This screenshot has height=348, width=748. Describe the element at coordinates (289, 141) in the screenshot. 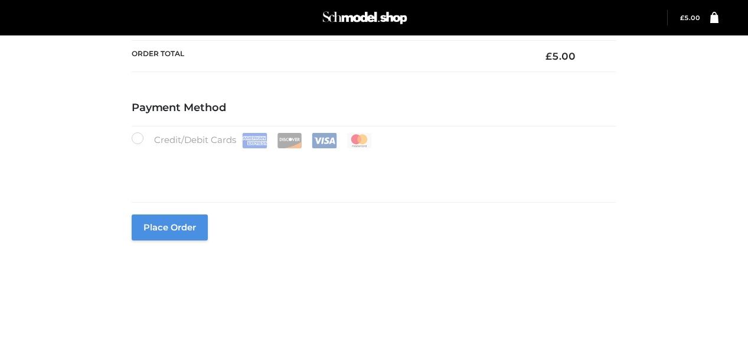

I see `img: Discover` at that location.